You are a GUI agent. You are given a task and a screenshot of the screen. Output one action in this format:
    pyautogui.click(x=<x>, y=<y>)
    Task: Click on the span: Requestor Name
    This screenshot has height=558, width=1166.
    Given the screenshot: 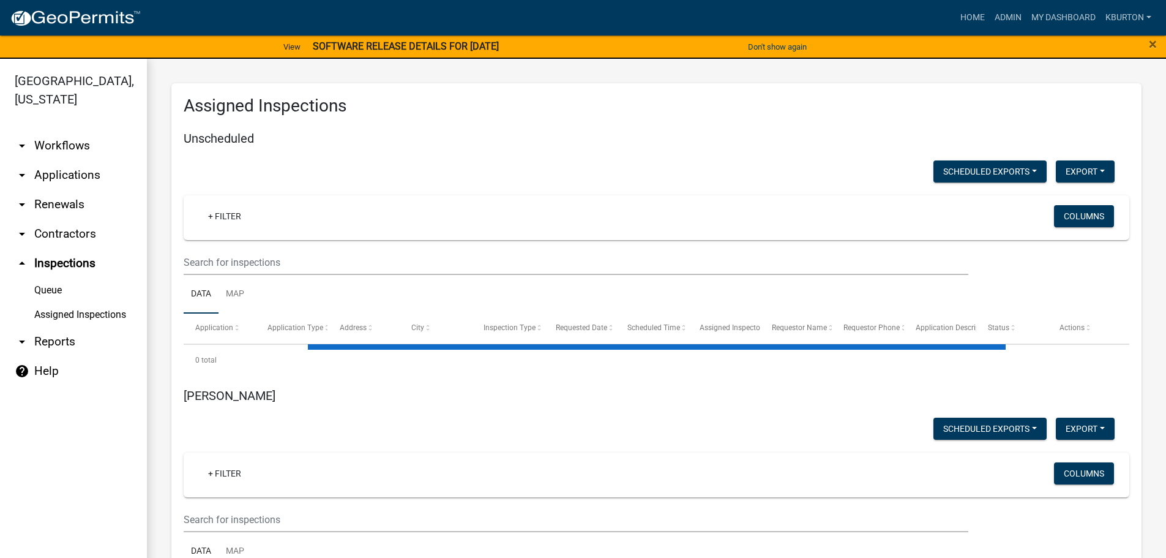 What is the action you would take?
    pyautogui.click(x=800, y=328)
    